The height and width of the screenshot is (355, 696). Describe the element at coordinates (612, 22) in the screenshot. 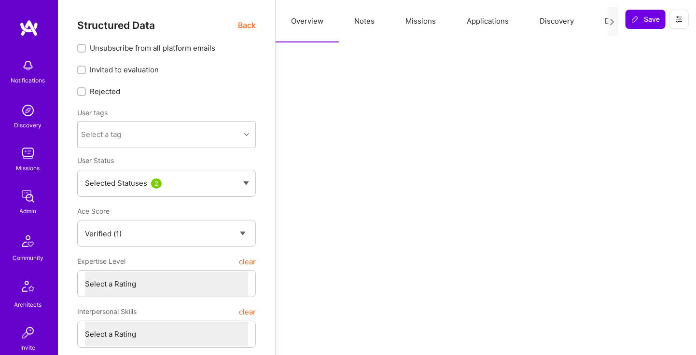

I see `i: icon Next` at that location.